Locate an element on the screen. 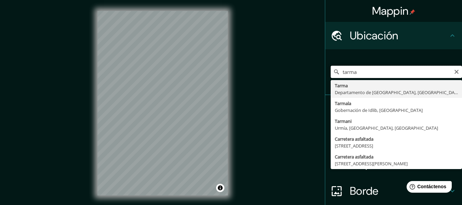  font: Borde is located at coordinates (364, 191).